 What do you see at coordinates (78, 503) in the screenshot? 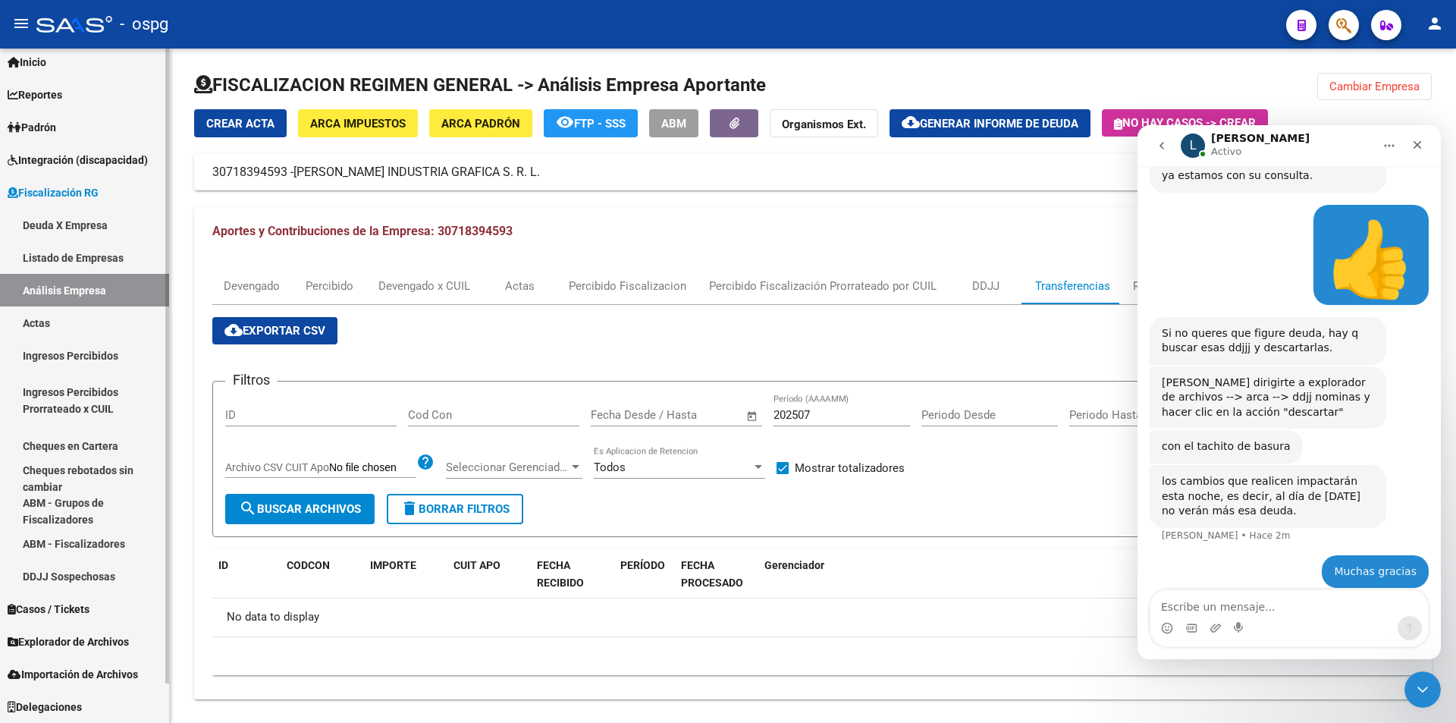
I see `button: Adjuntar un archivo` at bounding box center [78, 503].